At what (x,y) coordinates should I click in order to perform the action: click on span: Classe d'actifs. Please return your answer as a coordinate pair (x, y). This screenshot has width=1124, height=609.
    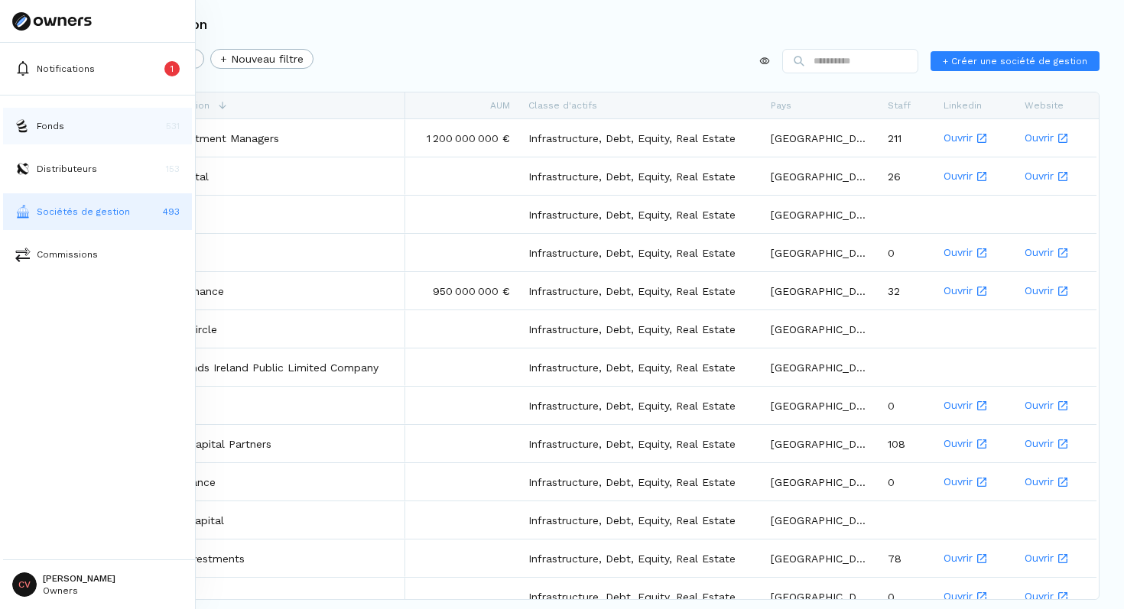
    Looking at the image, I should click on (563, 106).